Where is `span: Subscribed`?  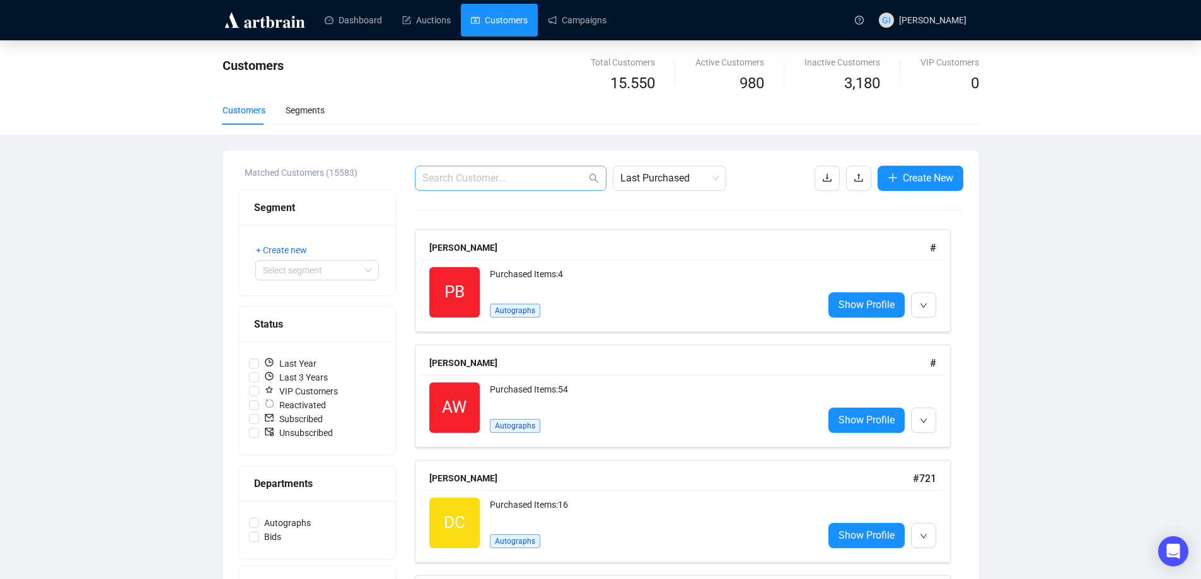
span: Subscribed is located at coordinates (293, 419).